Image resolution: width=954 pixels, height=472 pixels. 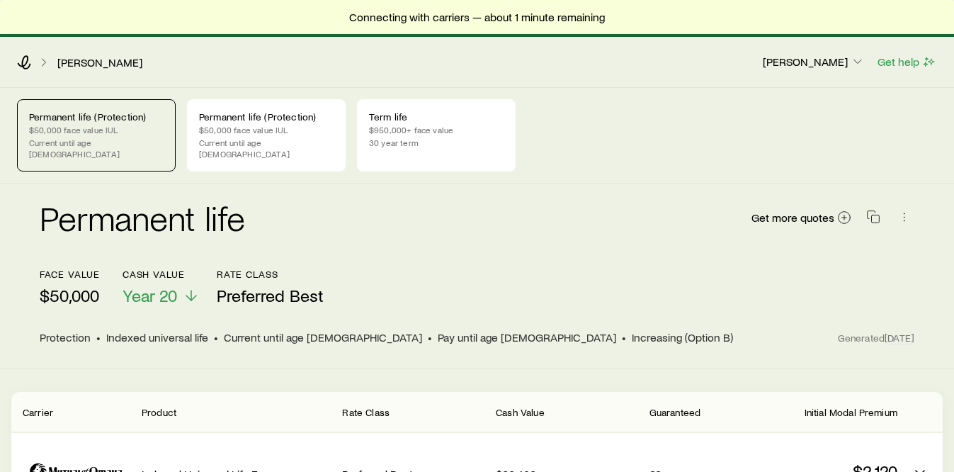 What do you see at coordinates (159, 411) in the screenshot?
I see `span: Product` at bounding box center [159, 411].